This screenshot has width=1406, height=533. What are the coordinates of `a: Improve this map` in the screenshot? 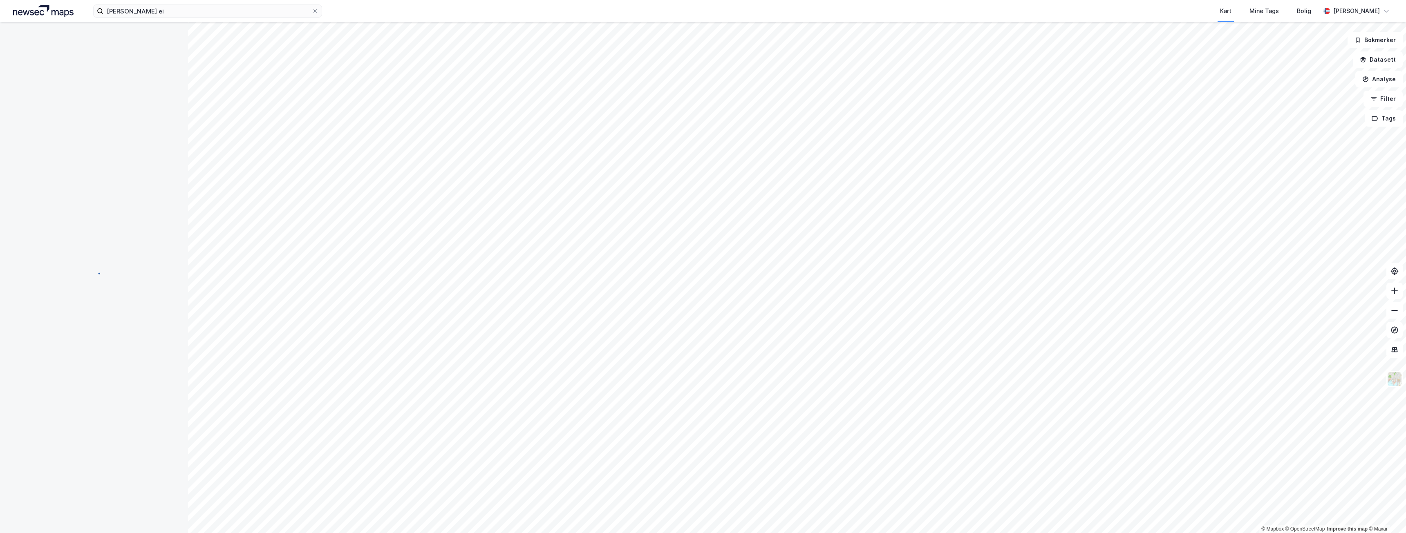 It's located at (1347, 529).